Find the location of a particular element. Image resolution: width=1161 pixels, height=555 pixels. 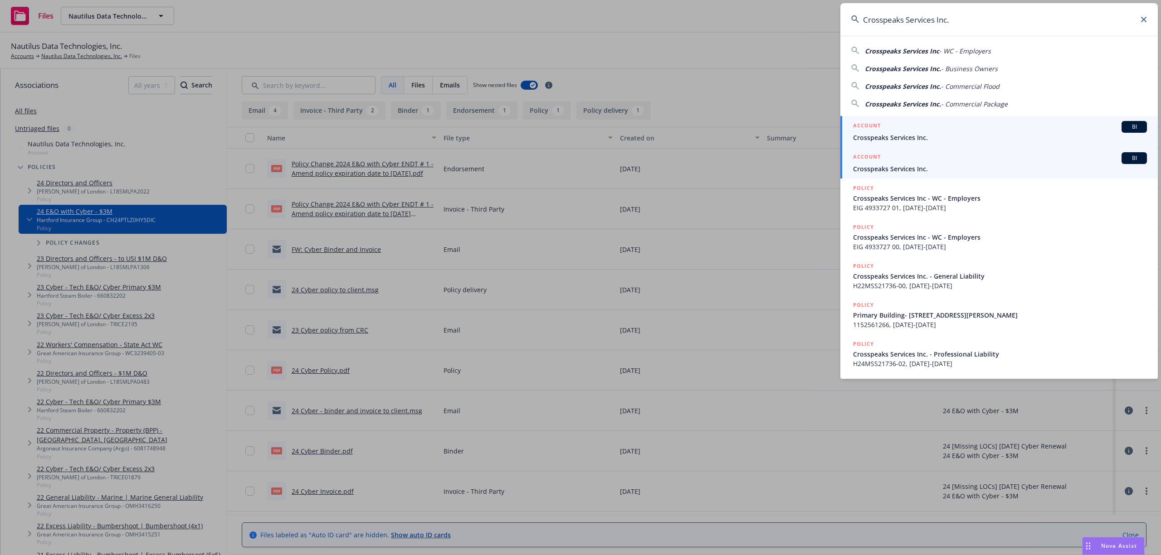

span: Crosspeaks Services Inc. - Professional Liability is located at coordinates (1000, 354).